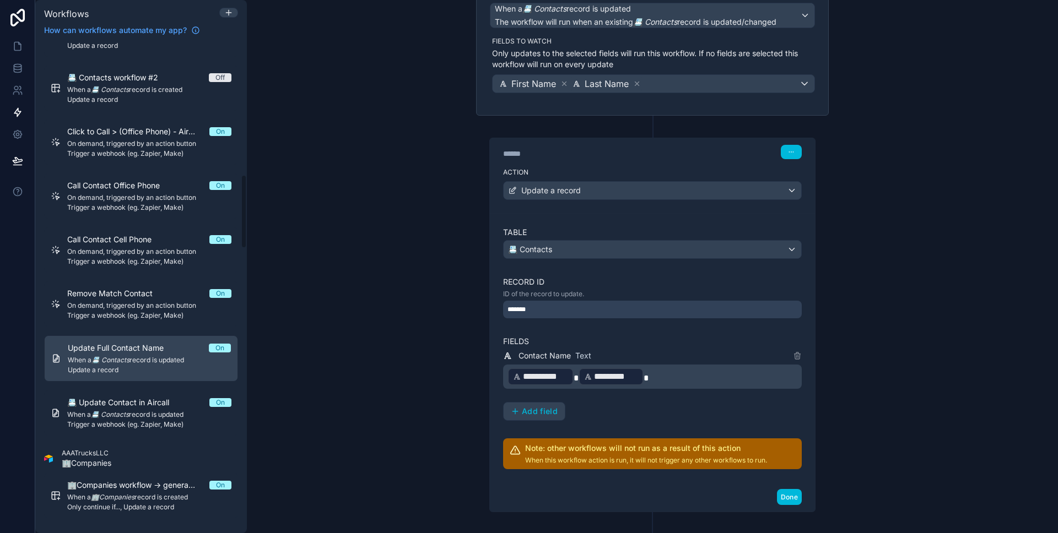  I want to click on label: Fields, so click(652, 342).